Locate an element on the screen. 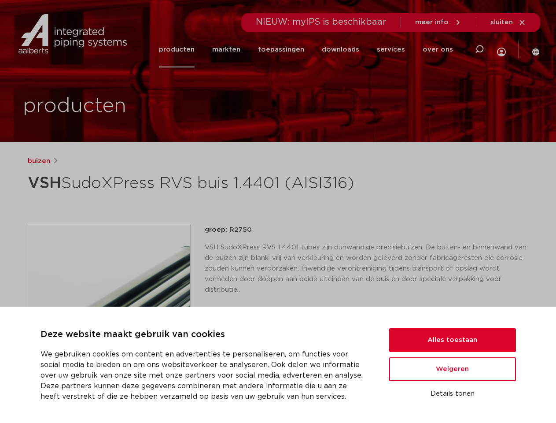 This screenshot has width=556, height=423. h1: SudoXPress RVS buis 1.4401 (AISI316) is located at coordinates (193, 183).